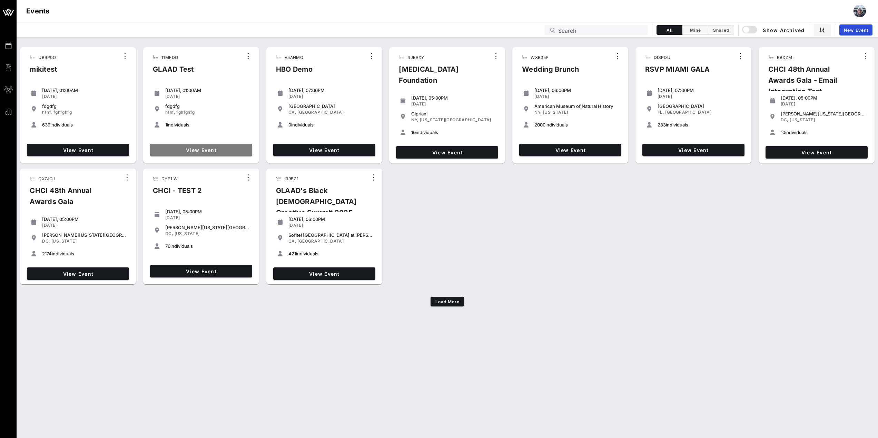 The height and width of the screenshot is (438, 878). What do you see at coordinates (447, 302) in the screenshot?
I see `span: Load More` at bounding box center [447, 302].